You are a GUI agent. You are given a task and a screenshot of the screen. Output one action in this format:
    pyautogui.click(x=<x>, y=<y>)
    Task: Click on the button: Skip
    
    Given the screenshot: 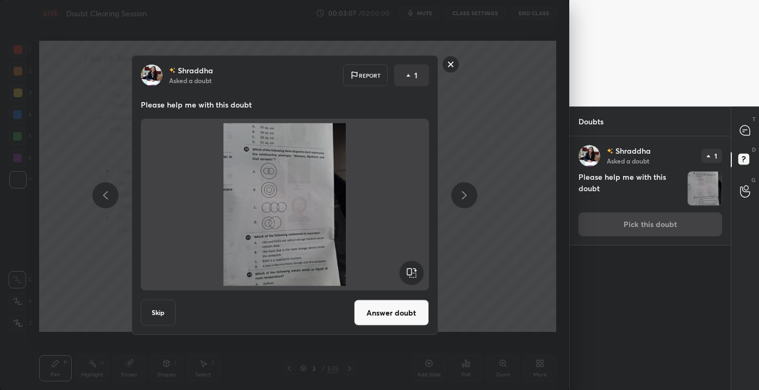 What is the action you would take?
    pyautogui.click(x=158, y=313)
    